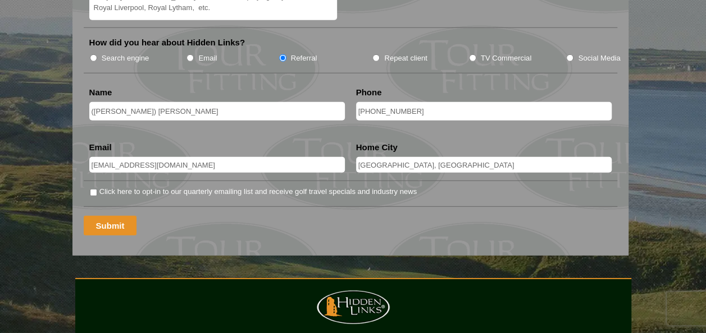 Image resolution: width=706 pixels, height=333 pixels. What do you see at coordinates (125, 58) in the screenshot?
I see `label: Search engine` at bounding box center [125, 58].